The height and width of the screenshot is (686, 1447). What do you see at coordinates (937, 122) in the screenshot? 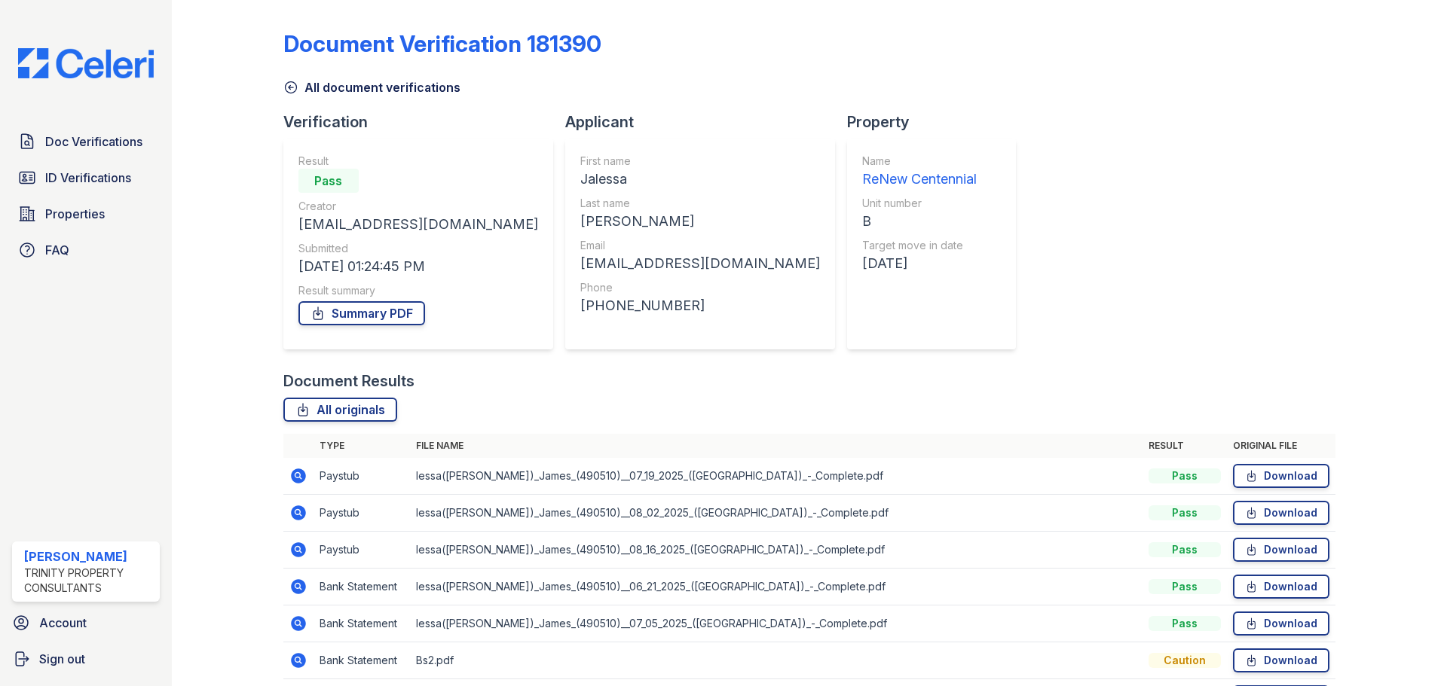
I see `div: Property` at bounding box center [937, 122].